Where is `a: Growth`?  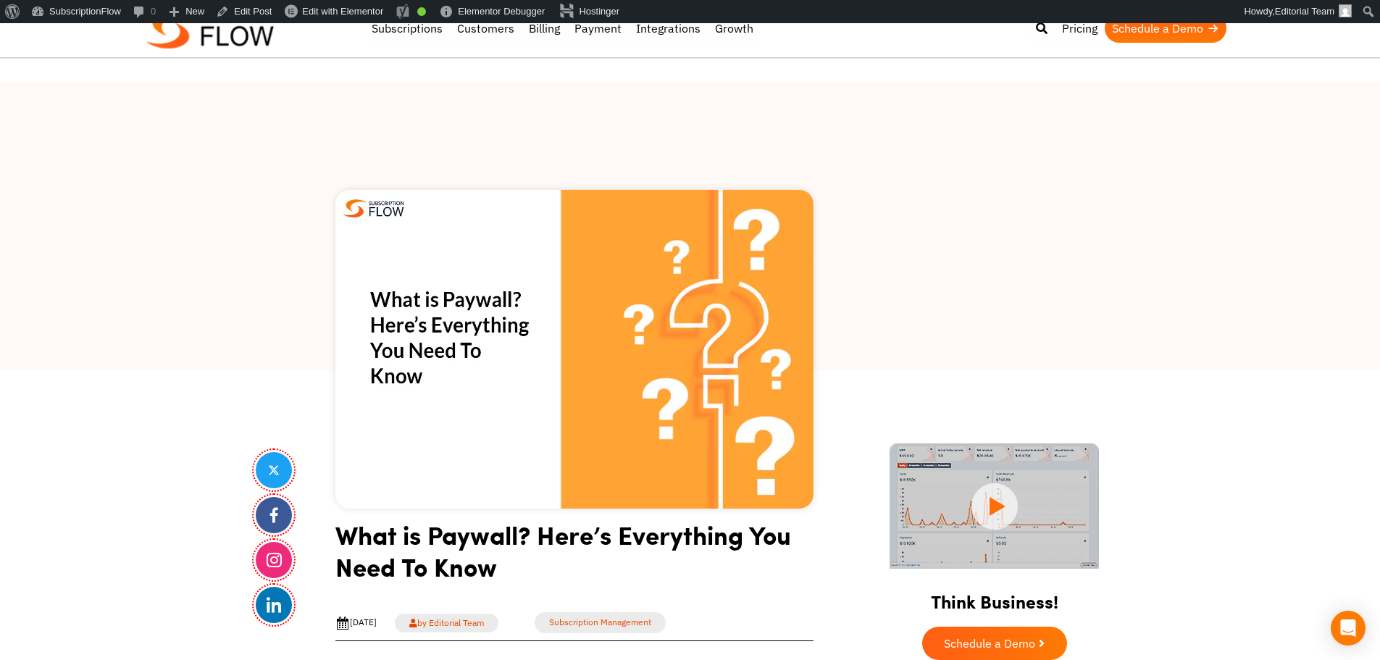
a: Growth is located at coordinates (734, 28).